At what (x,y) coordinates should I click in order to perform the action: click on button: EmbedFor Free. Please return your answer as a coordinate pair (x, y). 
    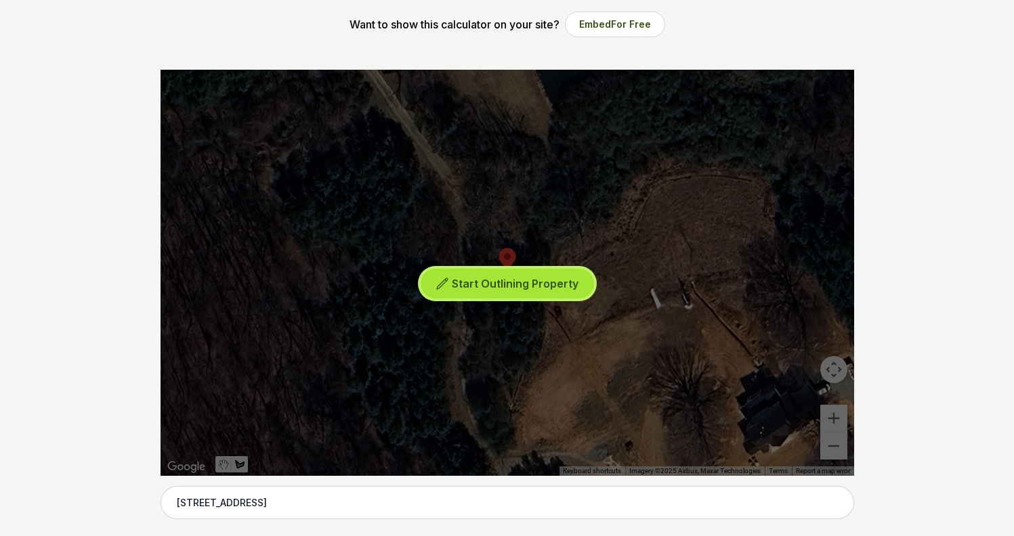
    Looking at the image, I should click on (615, 24).